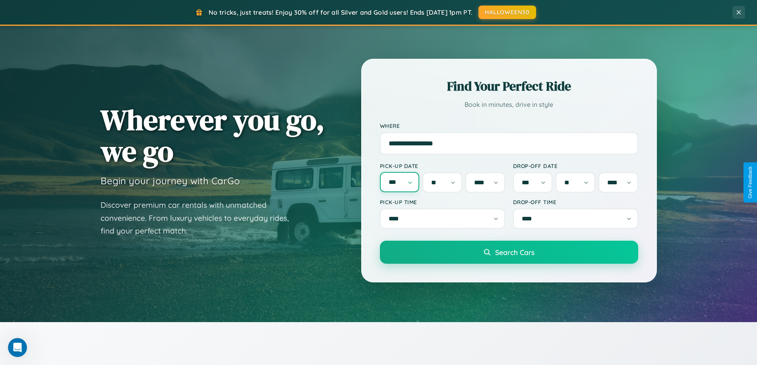  I want to click on div: Give Feedback, so click(750, 182).